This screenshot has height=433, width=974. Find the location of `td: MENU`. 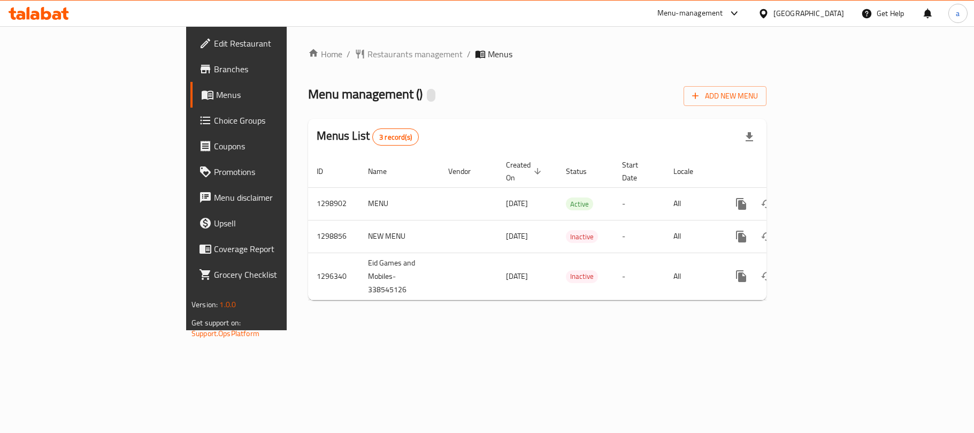

td: MENU is located at coordinates (399, 203).